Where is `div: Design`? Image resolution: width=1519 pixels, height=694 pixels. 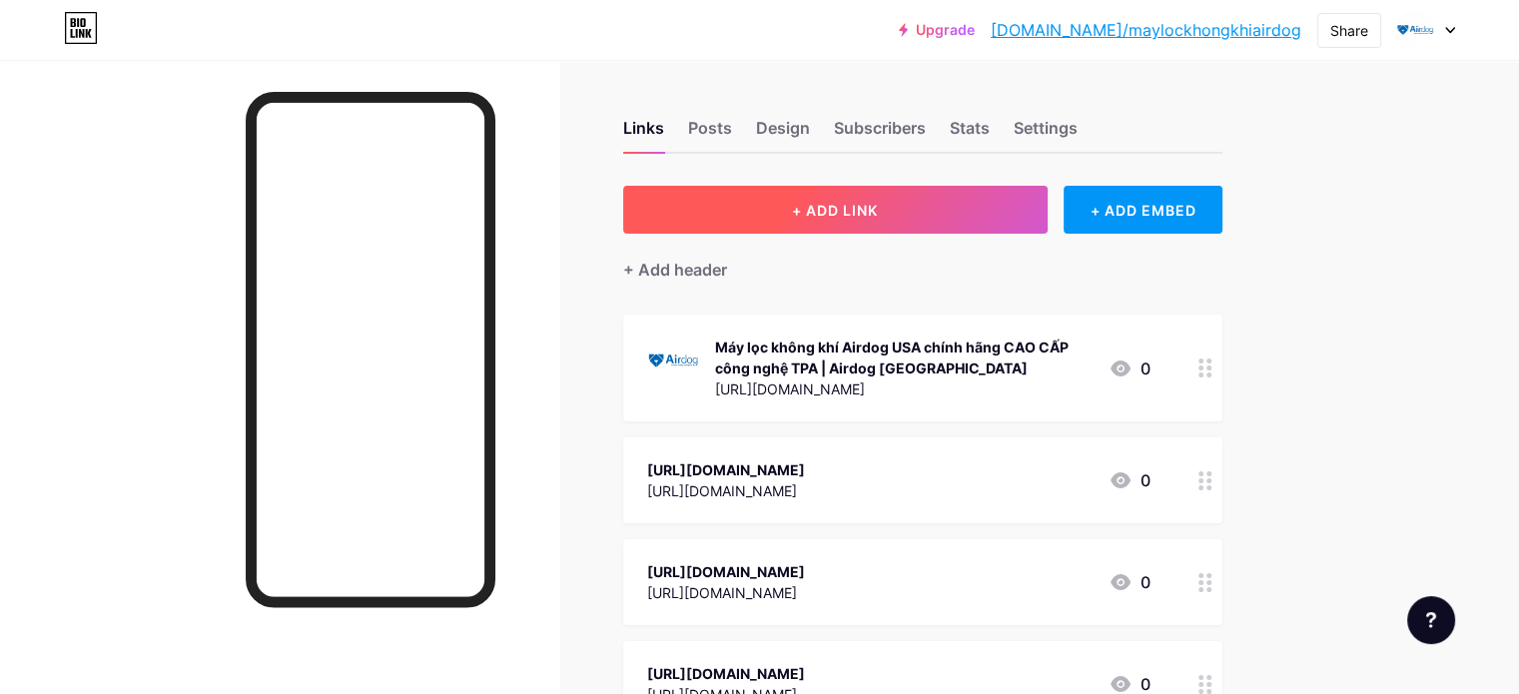
div: Design is located at coordinates (783, 134).